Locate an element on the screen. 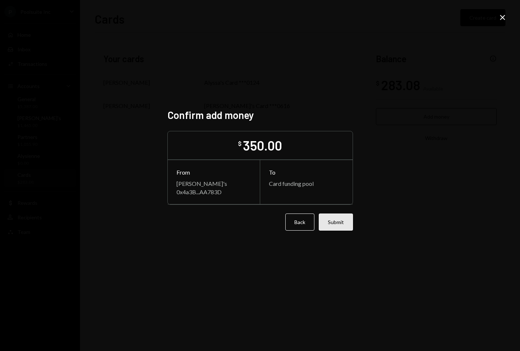  div: From is located at coordinates (214, 172).